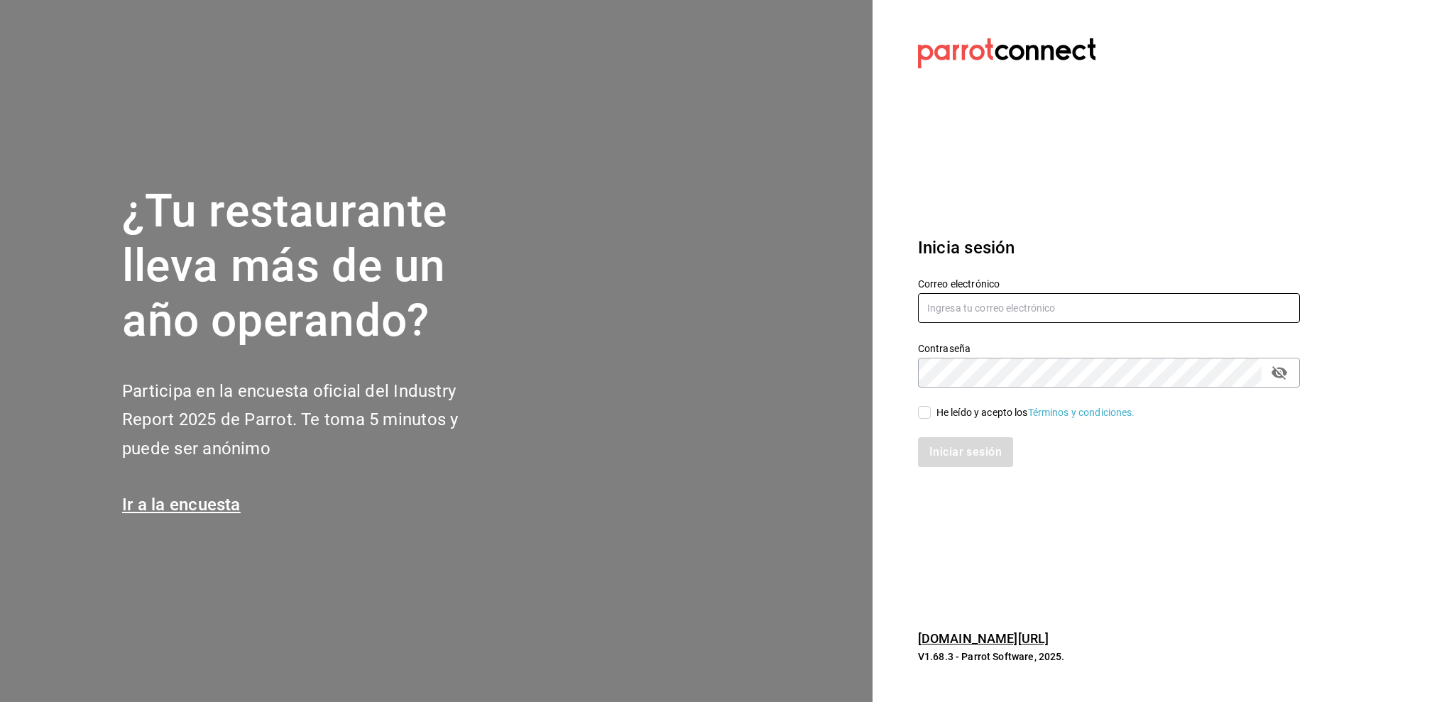 This screenshot has height=702, width=1454. Describe the element at coordinates (1109, 657) in the screenshot. I see `p: V1.68.3 - Parrot Software, 2025.` at that location.